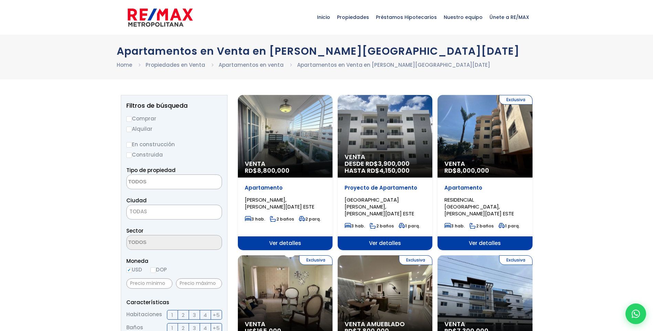 This screenshot has width=653, height=331. What do you see at coordinates (406, 17) in the screenshot?
I see `span: Préstamos Hipotecarios` at bounding box center [406, 17].